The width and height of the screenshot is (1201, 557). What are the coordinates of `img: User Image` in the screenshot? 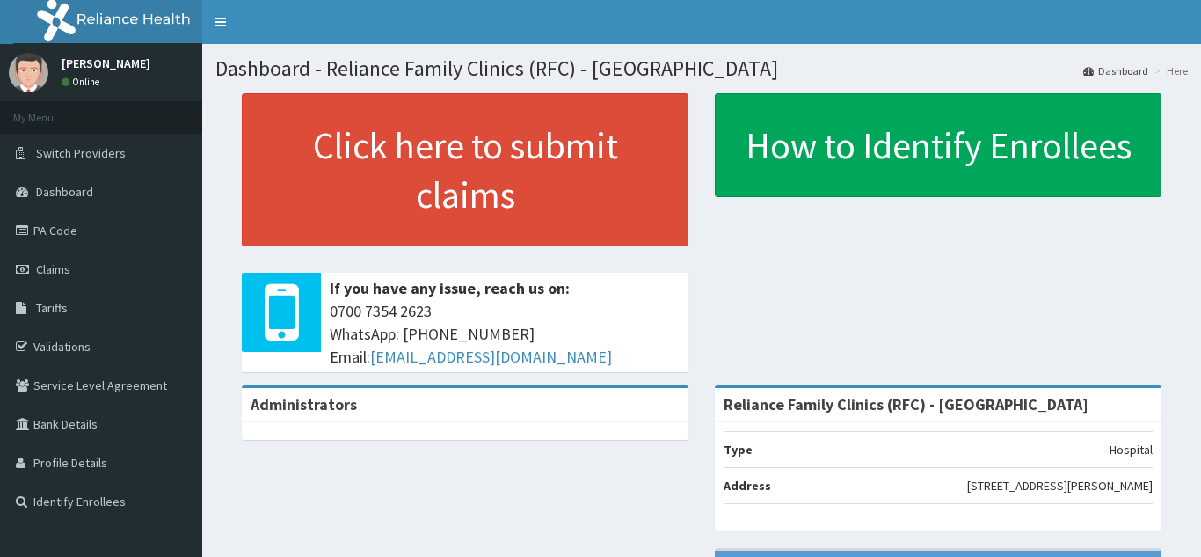 It's located at (28, 72).